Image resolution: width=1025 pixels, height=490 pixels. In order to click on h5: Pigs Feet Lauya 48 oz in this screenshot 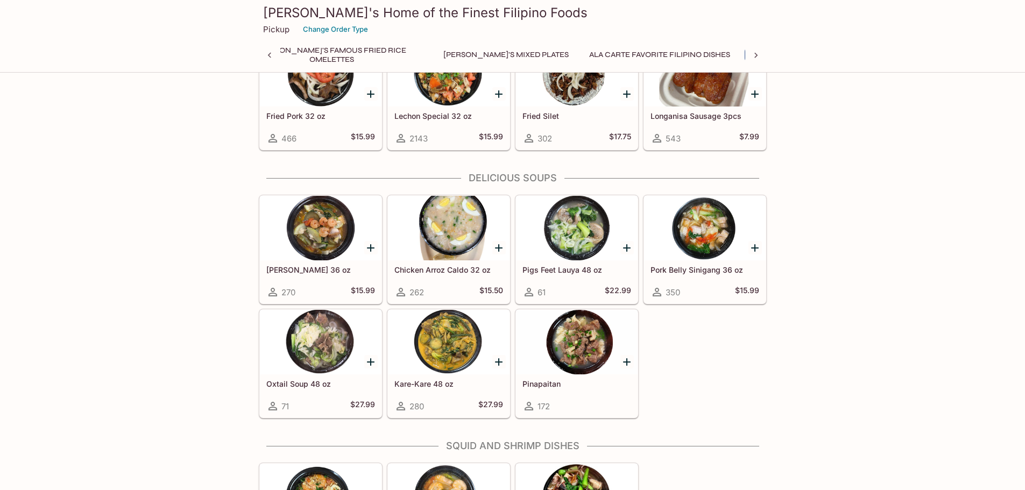, I will do `click(577, 270)`.